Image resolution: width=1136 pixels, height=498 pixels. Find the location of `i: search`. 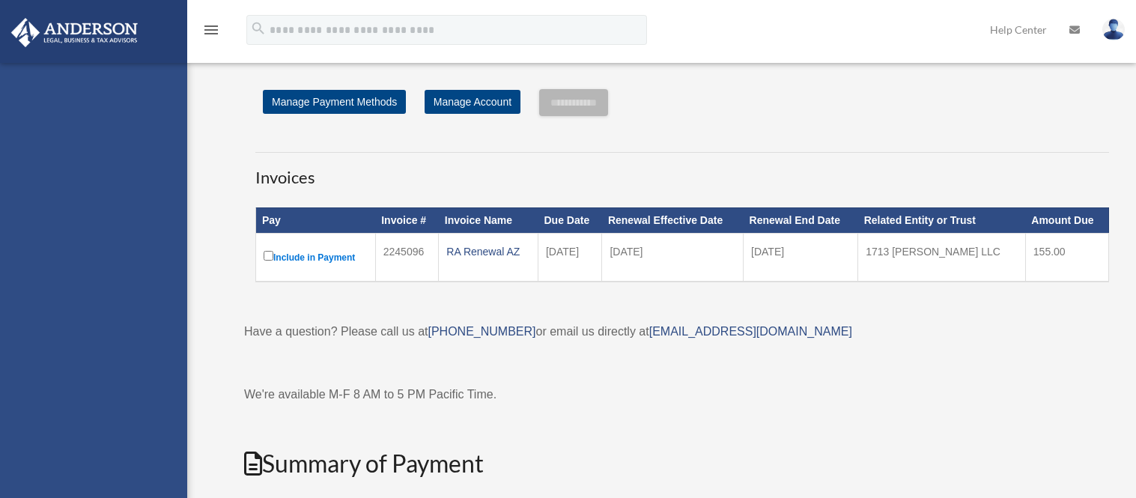

i: search is located at coordinates (258, 28).